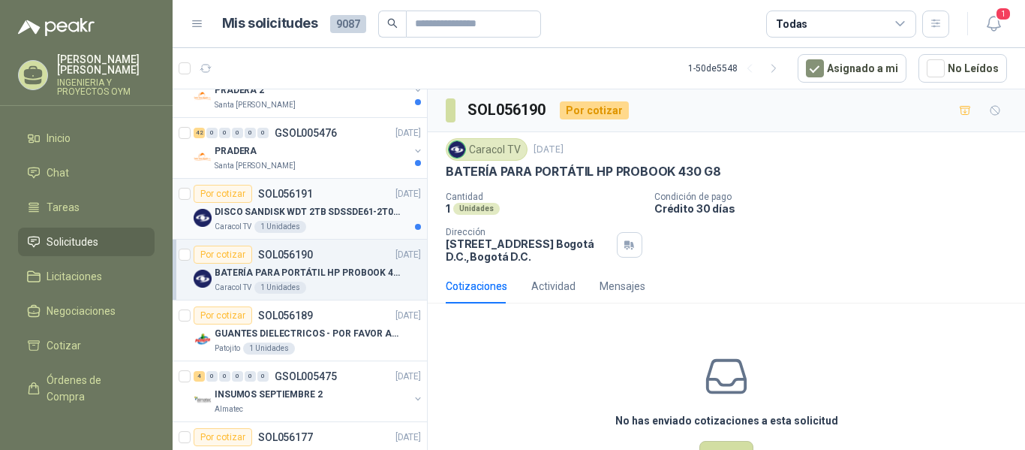 The width and height of the screenshot is (1025, 450). I want to click on span: 9087, so click(348, 24).